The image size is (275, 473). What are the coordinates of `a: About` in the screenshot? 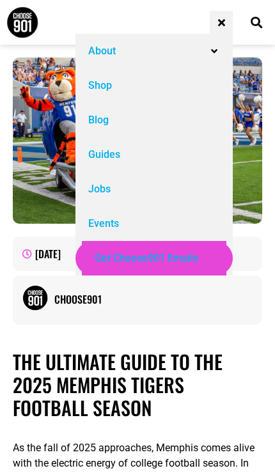 It's located at (102, 51).